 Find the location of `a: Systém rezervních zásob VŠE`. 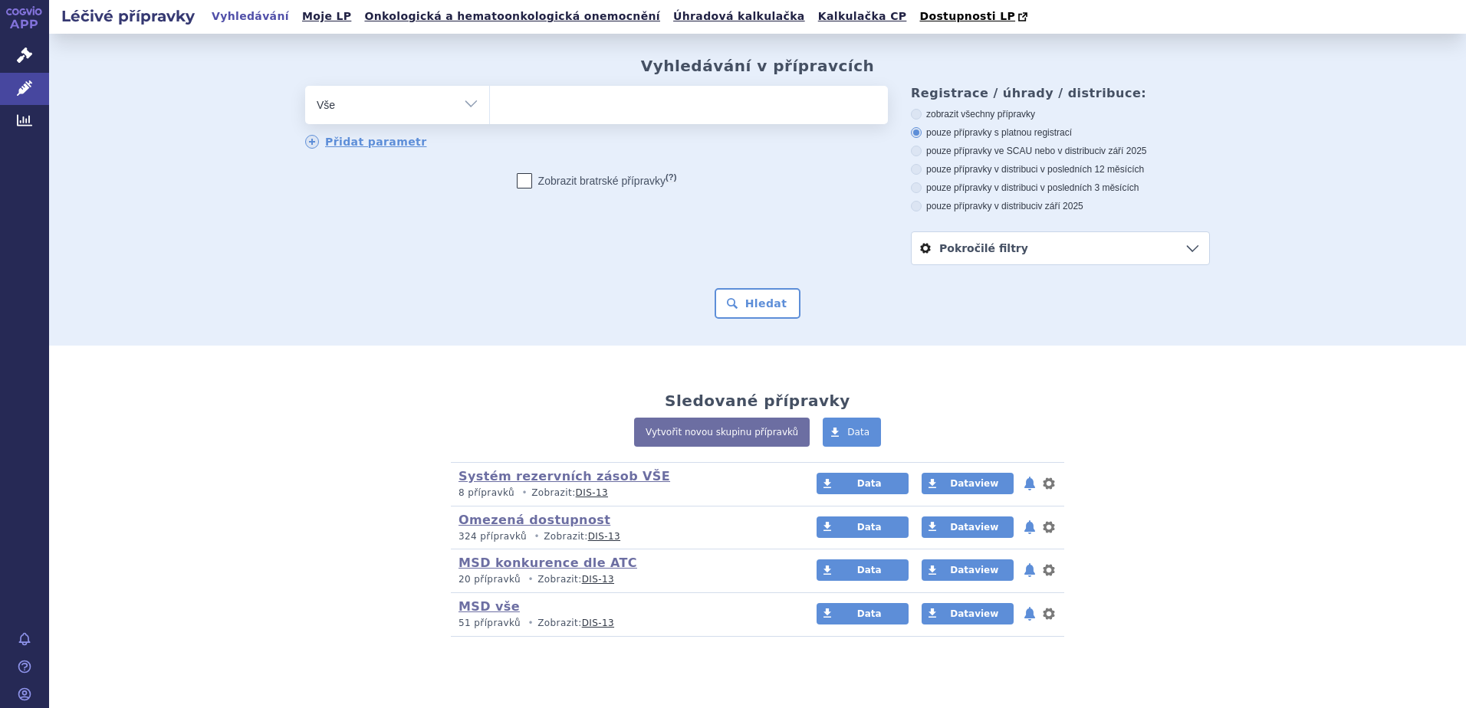

a: Systém rezervních zásob VŠE is located at coordinates (564, 476).